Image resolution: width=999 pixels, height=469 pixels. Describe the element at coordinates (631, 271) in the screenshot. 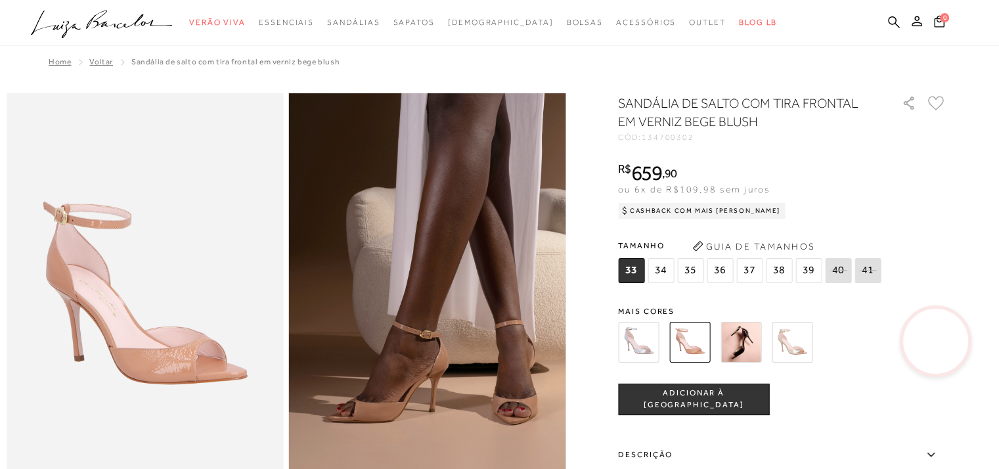

I see `span: 33` at that location.